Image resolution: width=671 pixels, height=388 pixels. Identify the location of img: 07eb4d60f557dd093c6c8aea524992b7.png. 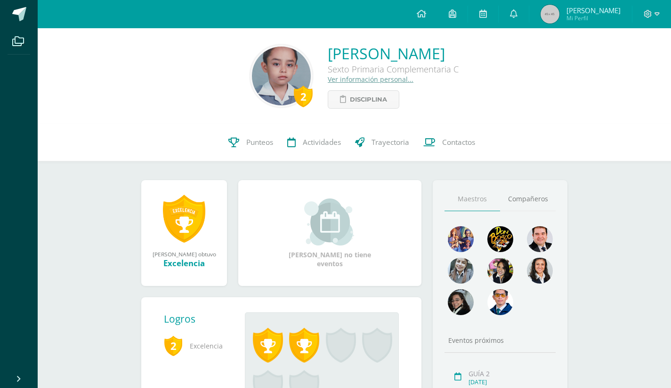
(500, 302).